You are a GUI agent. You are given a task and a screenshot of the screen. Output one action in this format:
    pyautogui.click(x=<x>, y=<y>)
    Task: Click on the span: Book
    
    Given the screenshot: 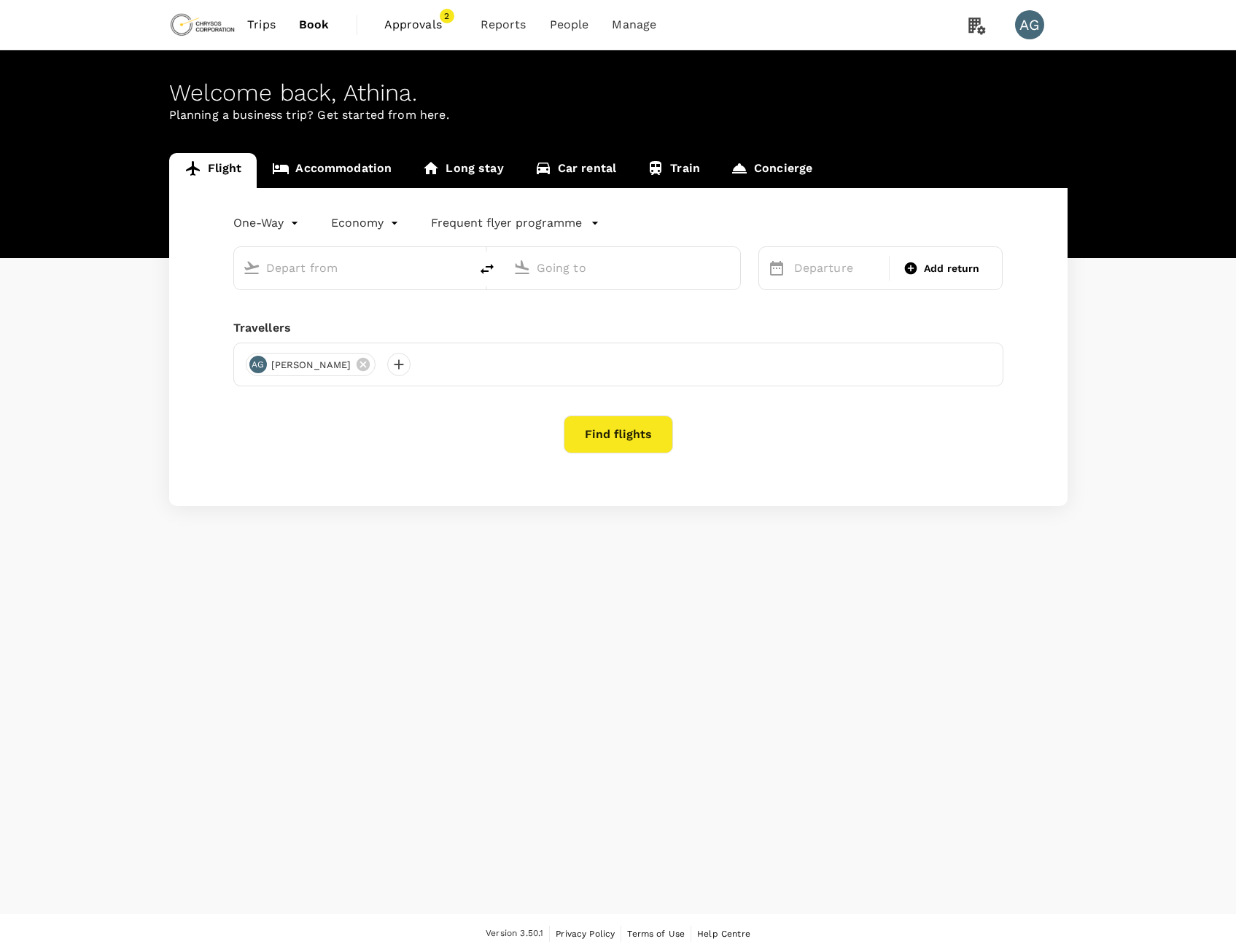 What is the action you would take?
    pyautogui.click(x=314, y=25)
    